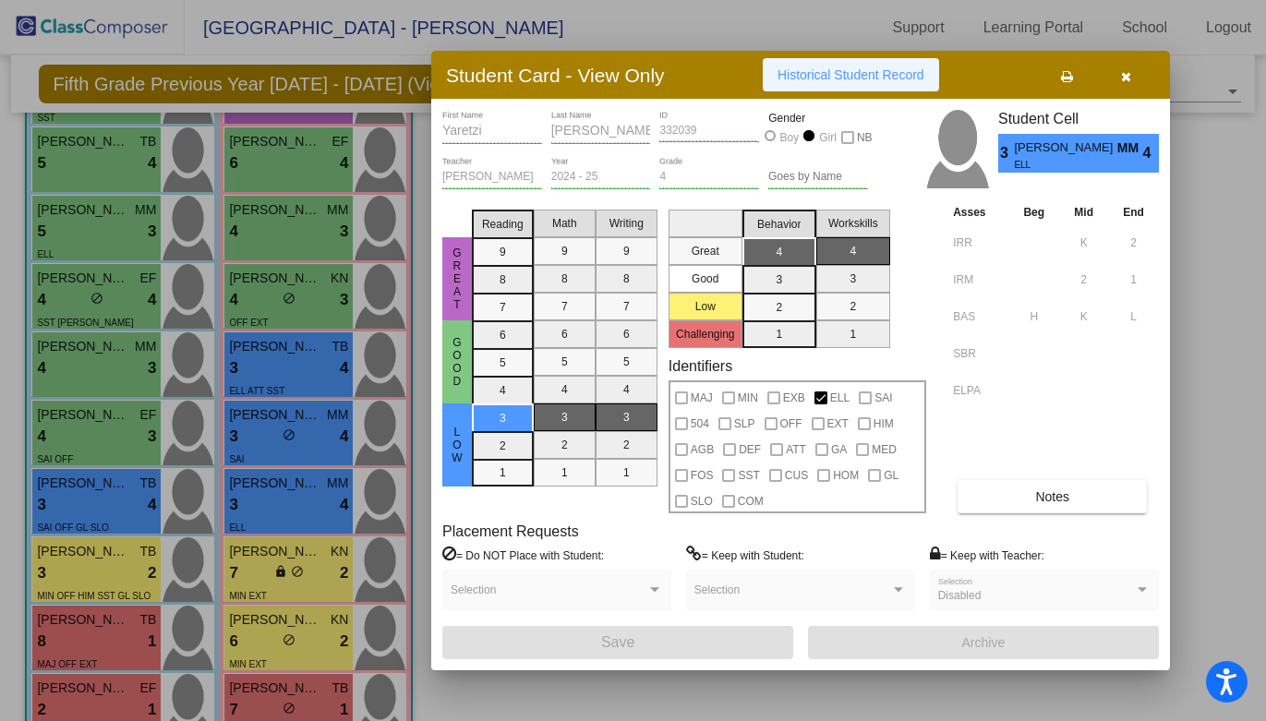 The width and height of the screenshot is (1266, 721). What do you see at coordinates (864, 138) in the screenshot?
I see `span: NB` at bounding box center [864, 138].